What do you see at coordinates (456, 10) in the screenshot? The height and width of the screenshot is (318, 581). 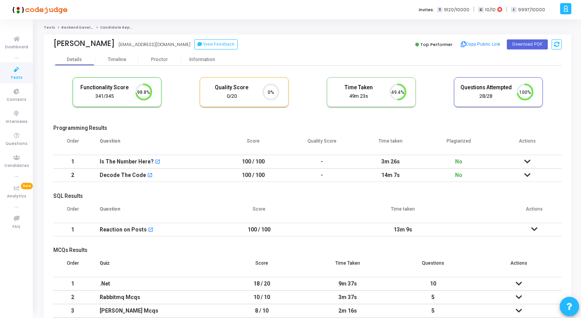 I see `span: 9120/10000` at bounding box center [456, 10].